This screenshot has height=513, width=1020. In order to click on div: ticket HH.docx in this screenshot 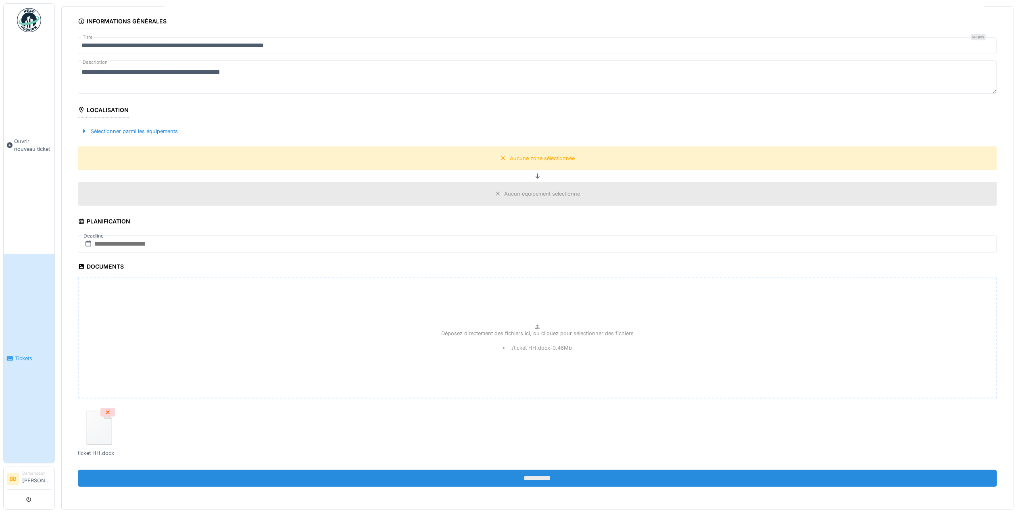, I will do `click(98, 453)`.